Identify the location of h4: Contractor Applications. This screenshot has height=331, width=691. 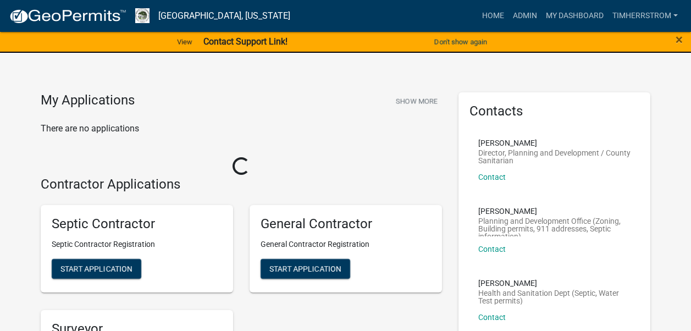
(241, 184).